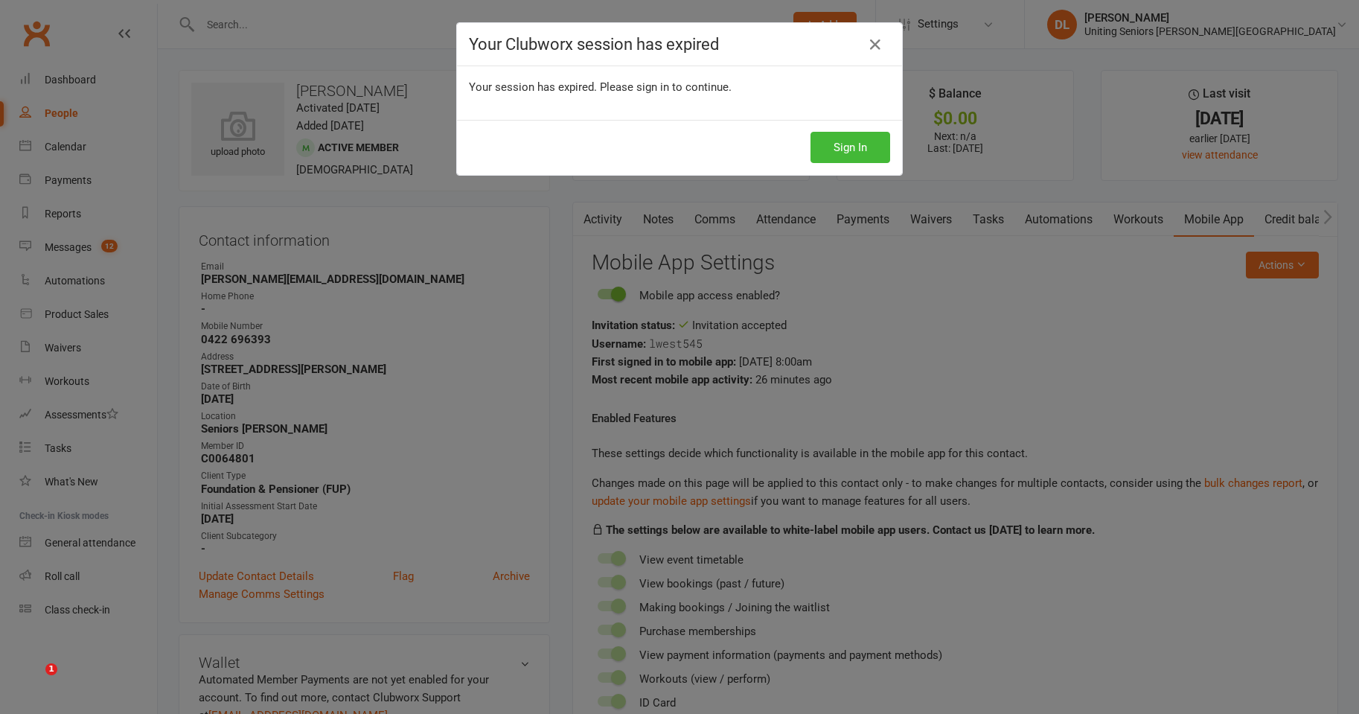 This screenshot has height=714, width=1359. Describe the element at coordinates (680, 44) in the screenshot. I see `h4: Your Clubworx session has expired` at that location.